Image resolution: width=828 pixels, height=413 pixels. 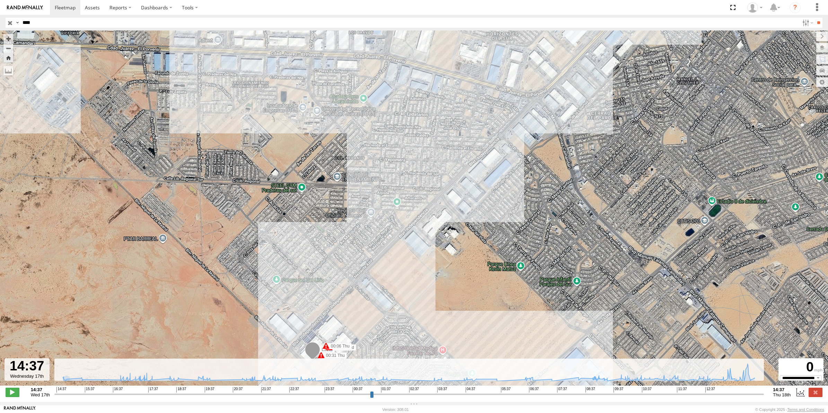 What do you see at coordinates (20, 409) in the screenshot?
I see `a: Visit our Website` at bounding box center [20, 409].